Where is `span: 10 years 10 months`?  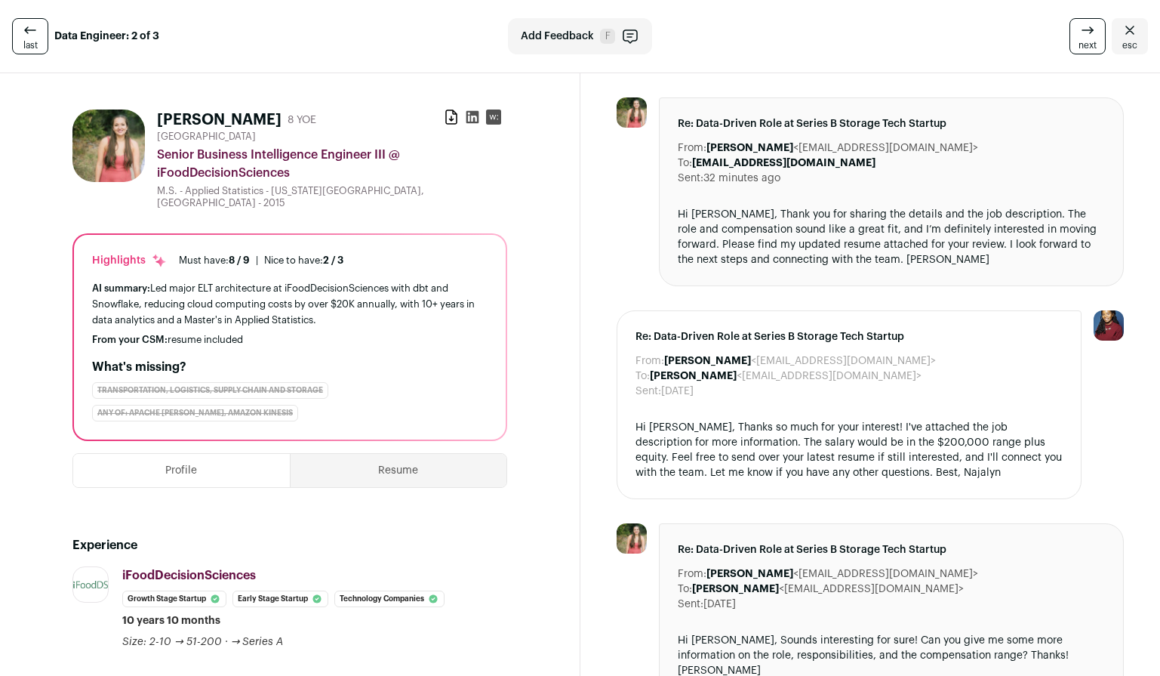
span: 10 years 10 months is located at coordinates (171, 620).